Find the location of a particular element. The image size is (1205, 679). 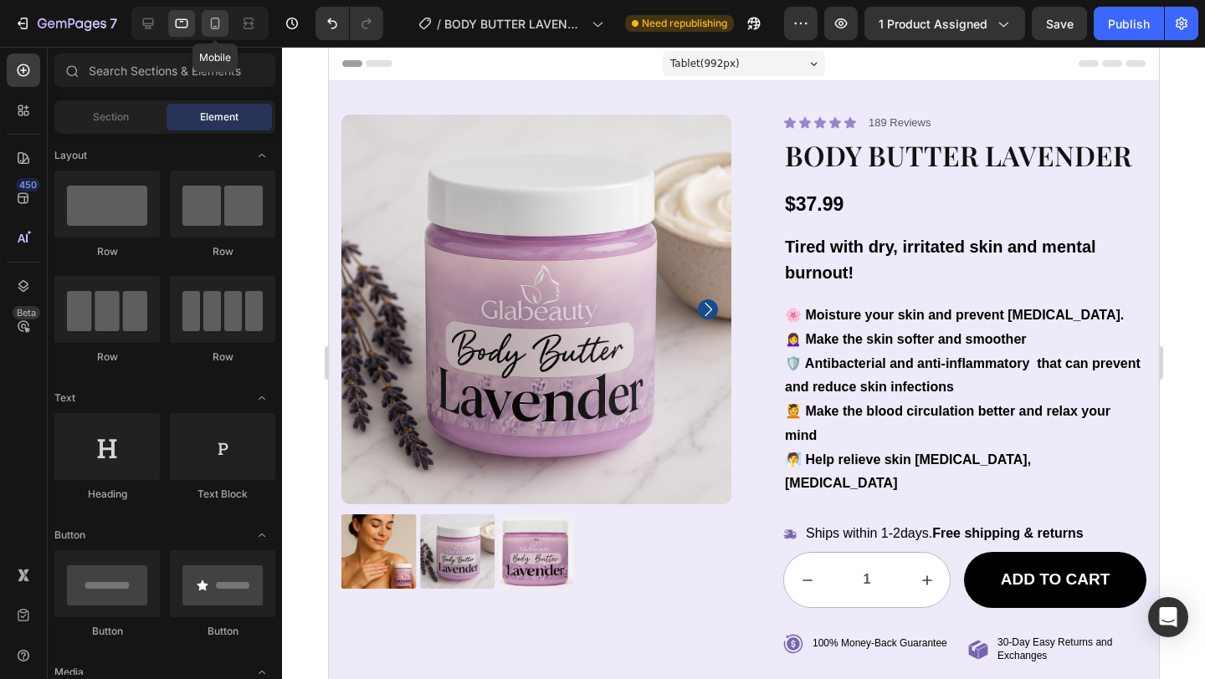

button: 1 product assigned is located at coordinates (945, 23).